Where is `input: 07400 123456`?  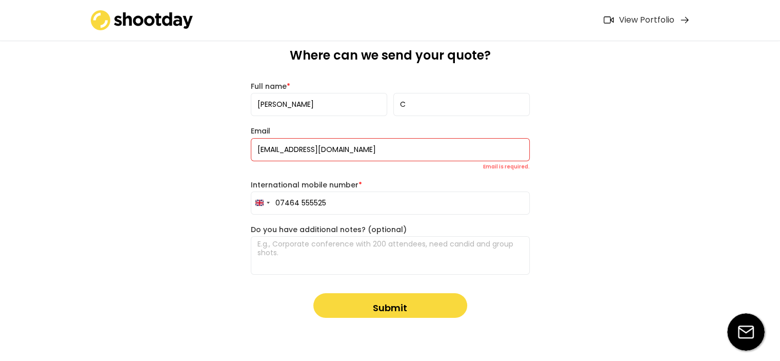
input: 07400 123456 is located at coordinates (390, 203).